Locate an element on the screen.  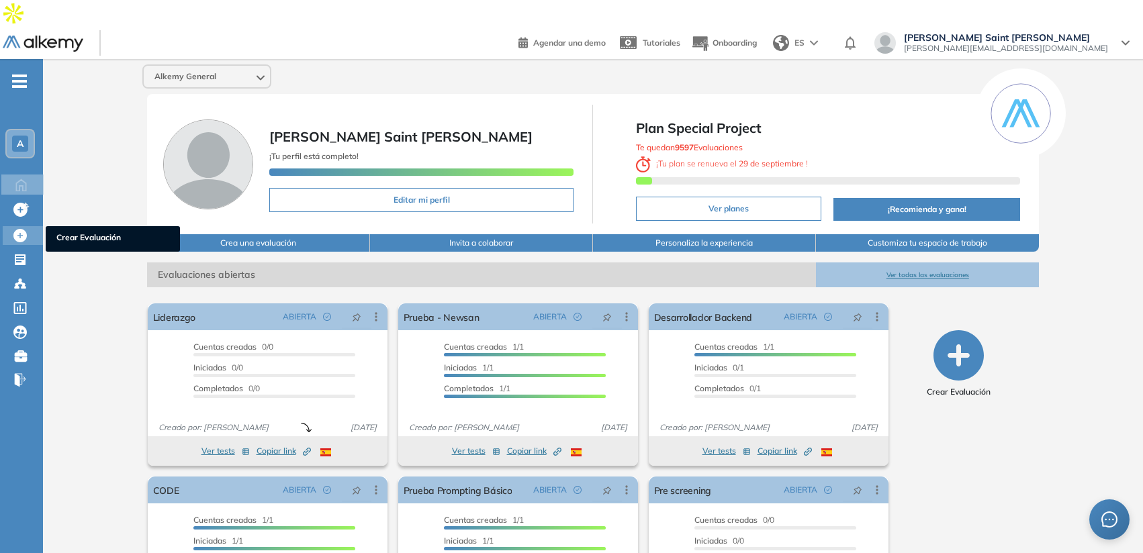
span: A is located at coordinates (20, 144).